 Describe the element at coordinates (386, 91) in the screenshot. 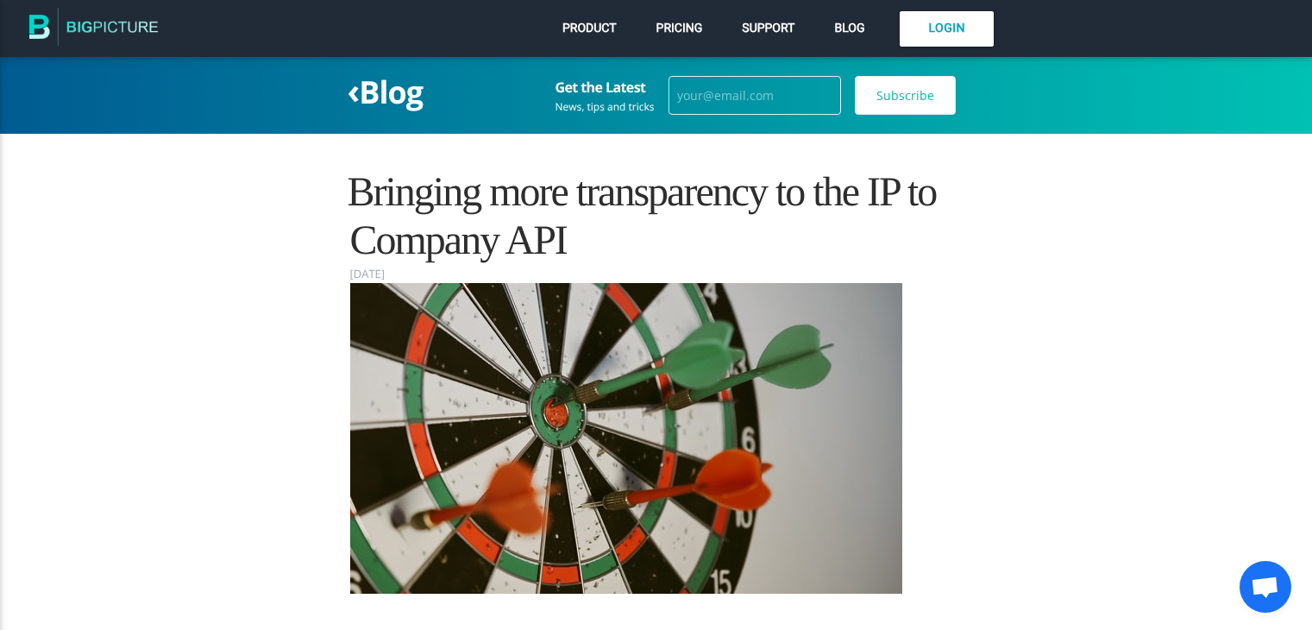

I see `a: ‹Blog` at that location.